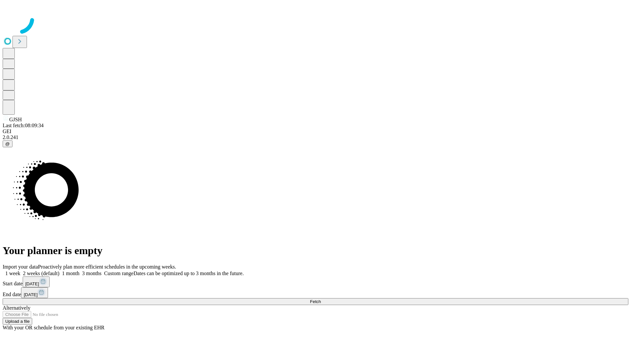  What do you see at coordinates (16, 307) in the screenshot?
I see `span: Alternatively` at bounding box center [16, 307].